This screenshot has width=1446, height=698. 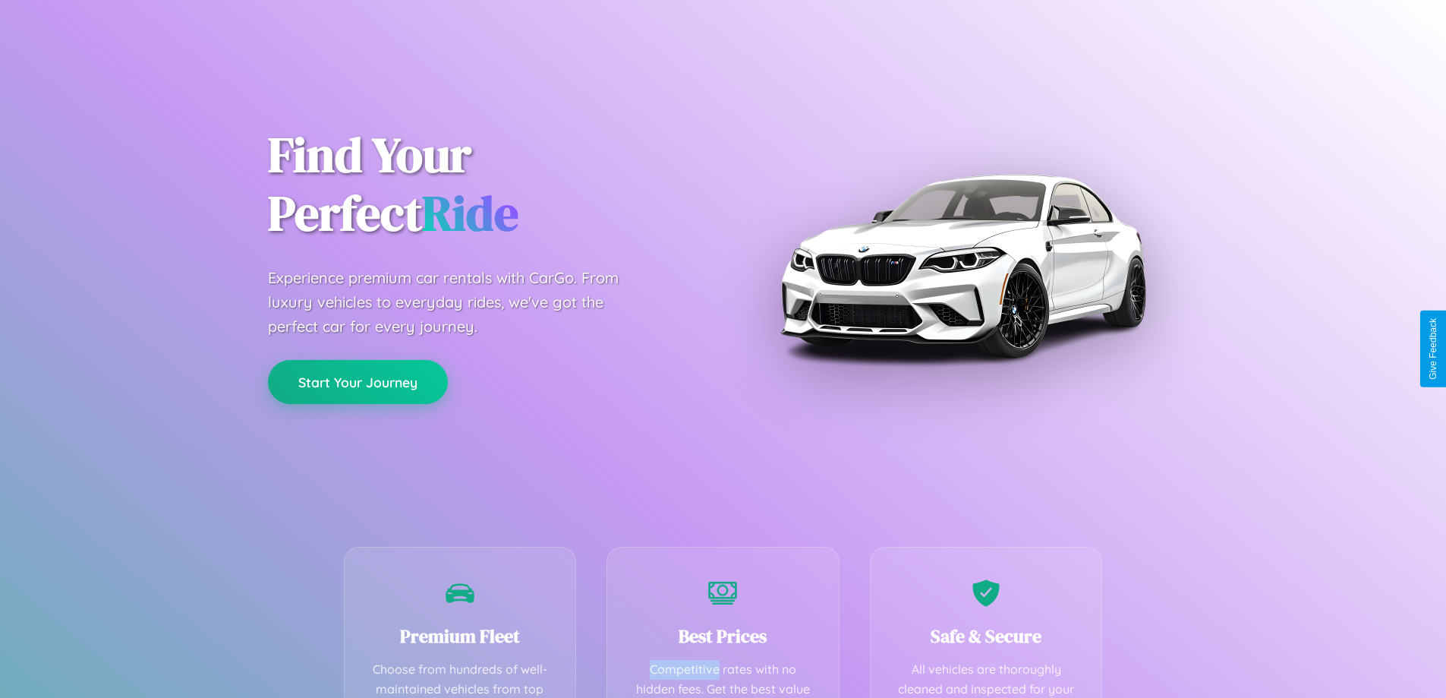 What do you see at coordinates (986, 635) in the screenshot?
I see `h3: Safe & Secure` at bounding box center [986, 635].